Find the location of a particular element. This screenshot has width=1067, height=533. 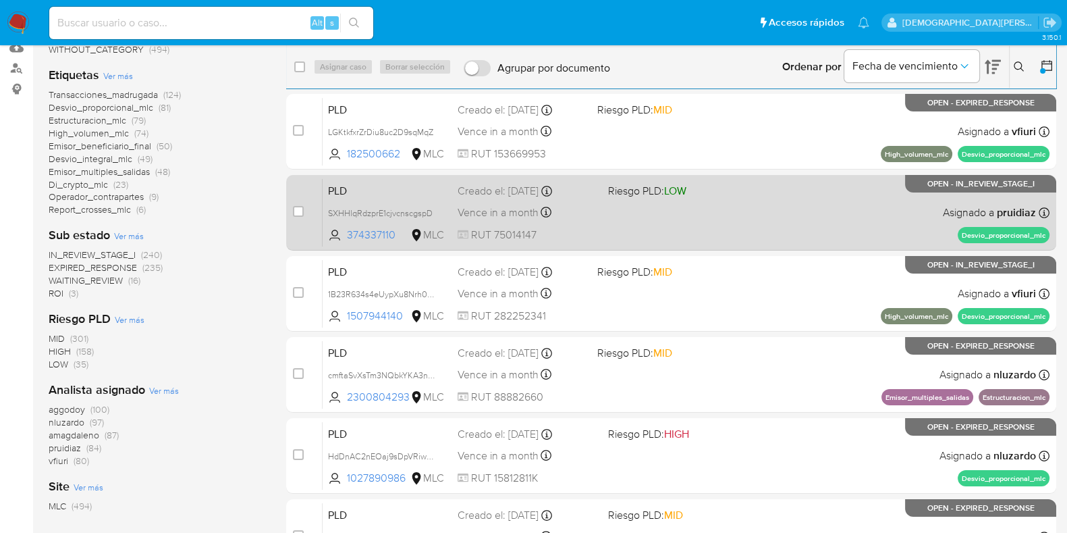

button: search-icon is located at coordinates (354, 23).